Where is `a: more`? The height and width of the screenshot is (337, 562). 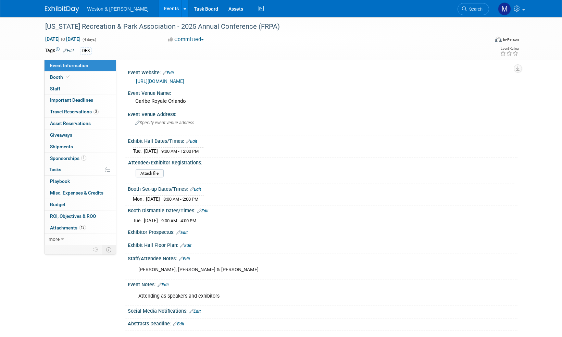 a: more is located at coordinates (80, 239).